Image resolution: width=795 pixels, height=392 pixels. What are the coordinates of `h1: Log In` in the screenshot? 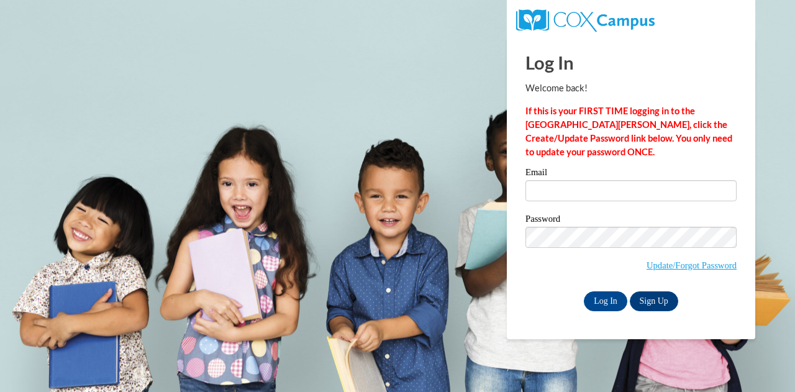 It's located at (631, 62).